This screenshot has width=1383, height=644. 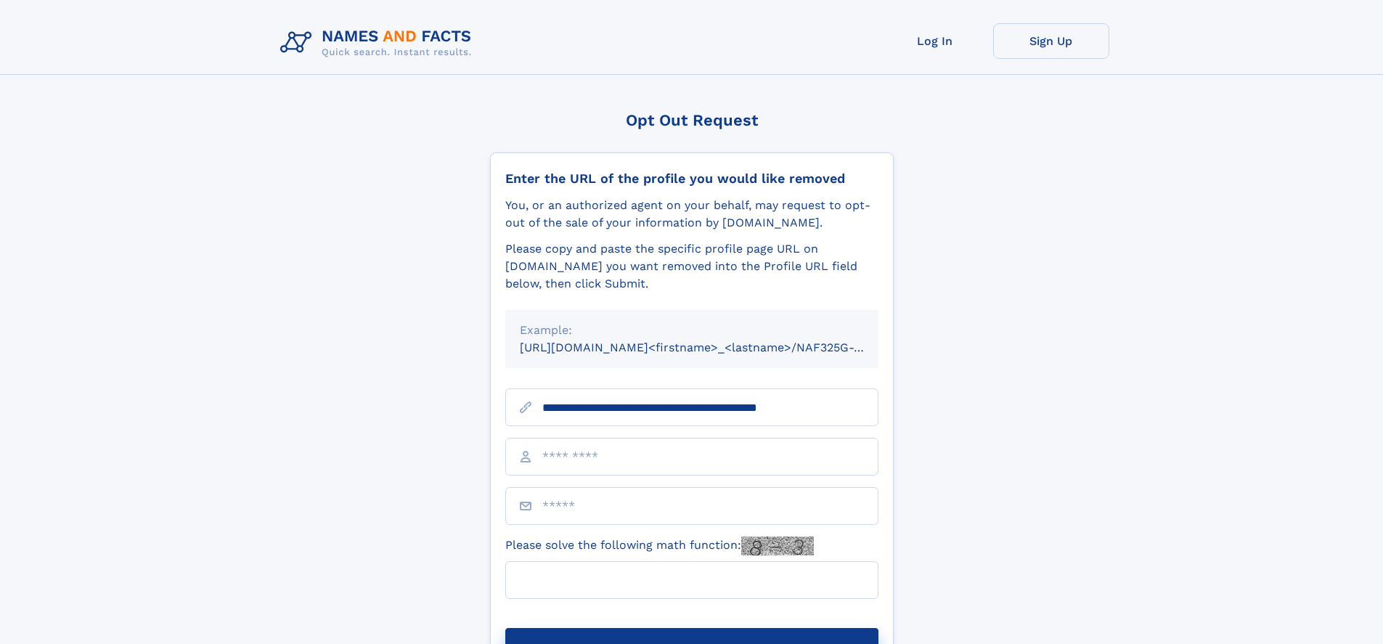 What do you see at coordinates (692, 120) in the screenshot?
I see `div: Opt Out Request` at bounding box center [692, 120].